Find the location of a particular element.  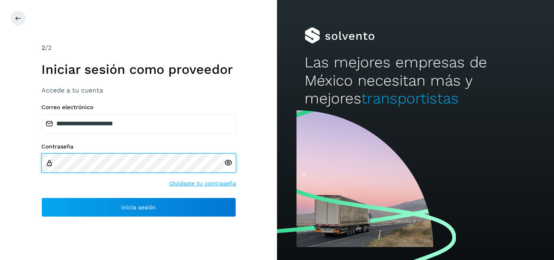

span: transportistas is located at coordinates (410, 98).